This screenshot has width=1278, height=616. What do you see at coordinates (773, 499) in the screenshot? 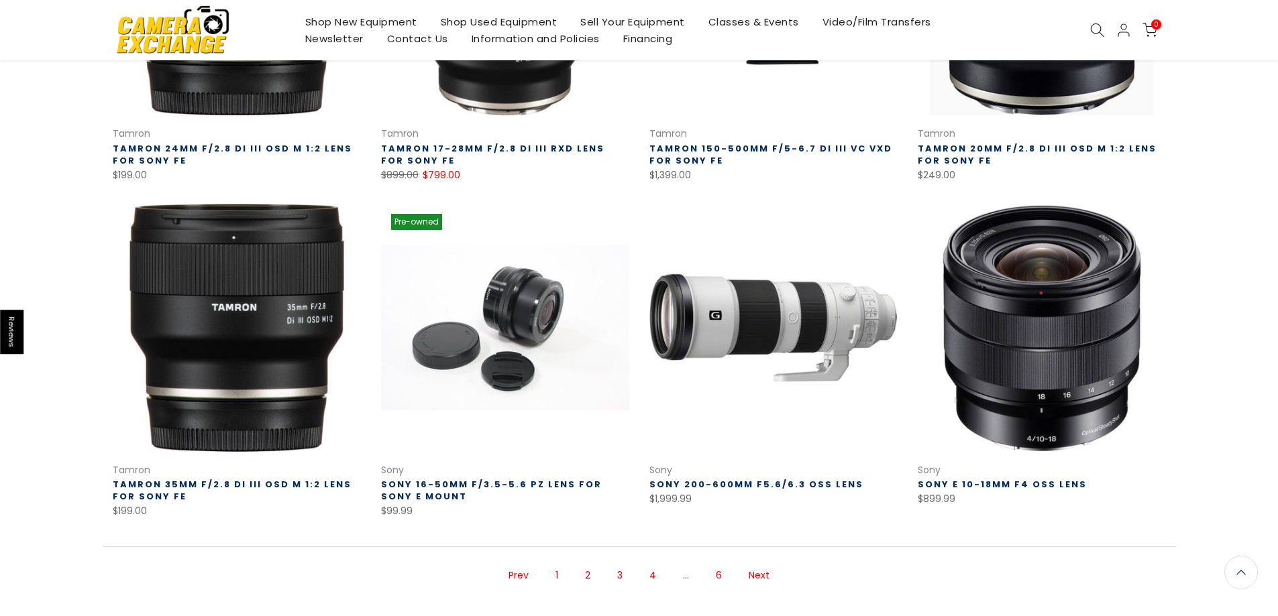
I see `div: $1,999.99` at bounding box center [773, 499].